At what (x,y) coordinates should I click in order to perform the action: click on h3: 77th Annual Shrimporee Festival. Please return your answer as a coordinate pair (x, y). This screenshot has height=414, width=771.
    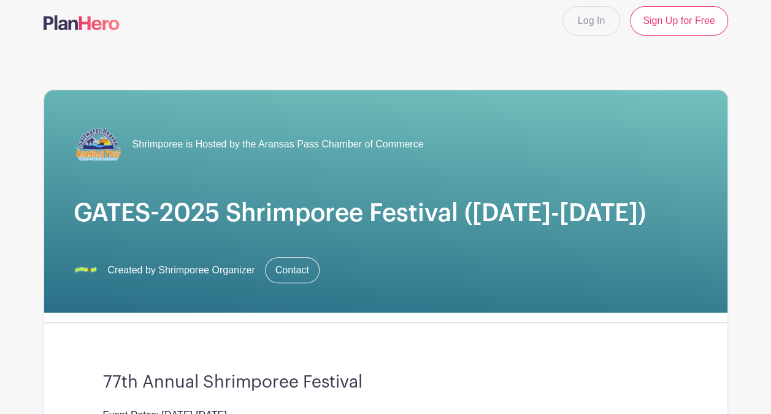
    Looking at the image, I should click on (386, 382).